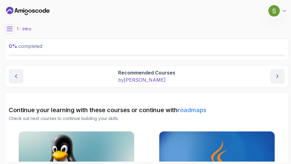  What do you see at coordinates (146, 80) in the screenshot?
I see `p: by` at bounding box center [146, 80].